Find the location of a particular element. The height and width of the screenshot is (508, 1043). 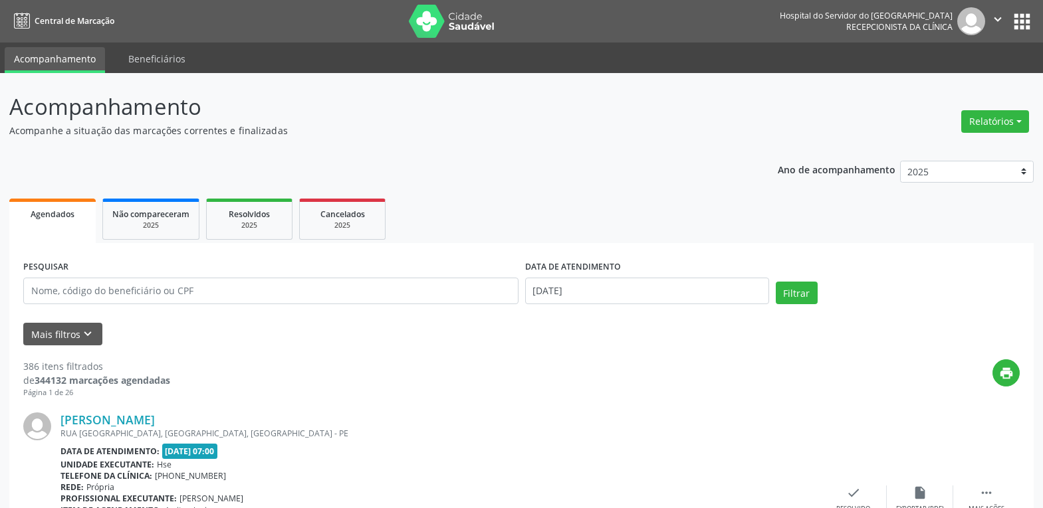

span: Hse is located at coordinates (164, 465).